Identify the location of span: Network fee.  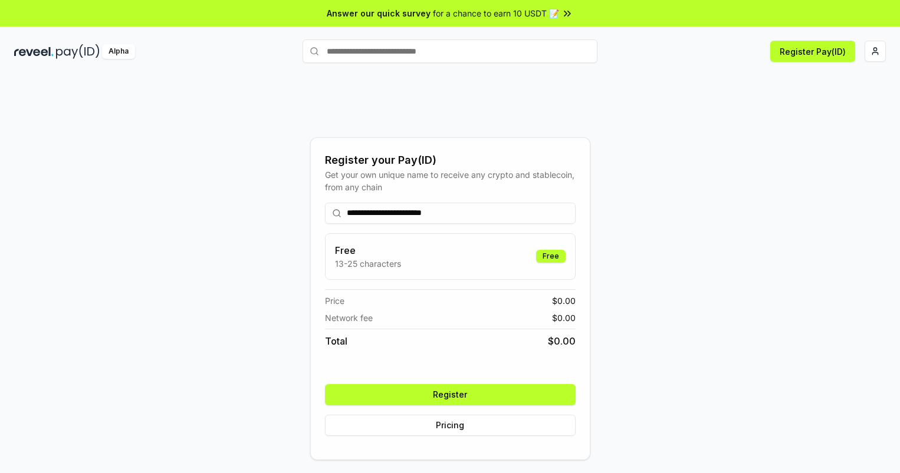
(348, 318).